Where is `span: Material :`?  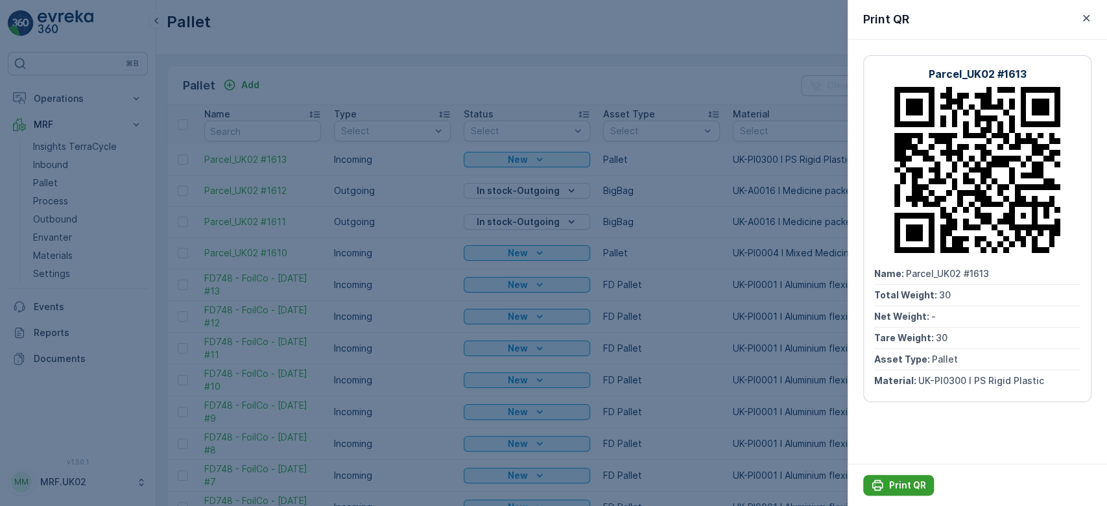
span: Material : is located at coordinates (896, 380).